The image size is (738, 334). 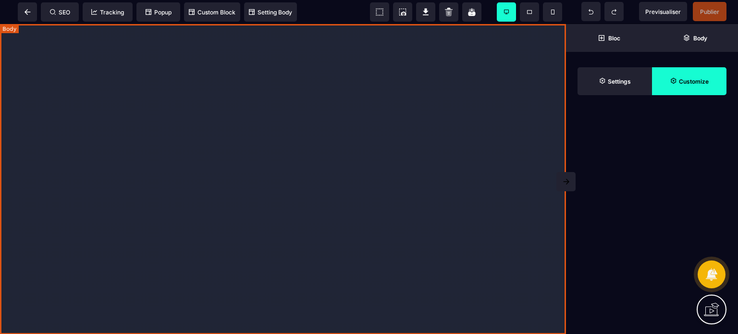 What do you see at coordinates (689, 81) in the screenshot?
I see `span: Open Style Manager` at bounding box center [689, 81].